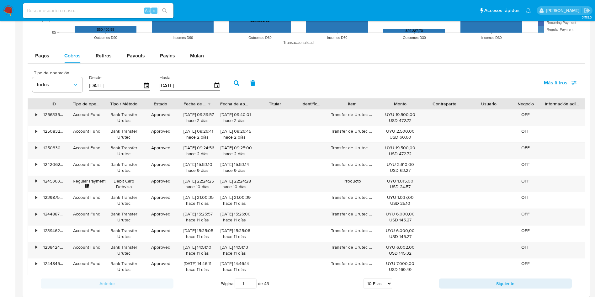 The width and height of the screenshot is (595, 297). I want to click on span: Alt, so click(147, 10).